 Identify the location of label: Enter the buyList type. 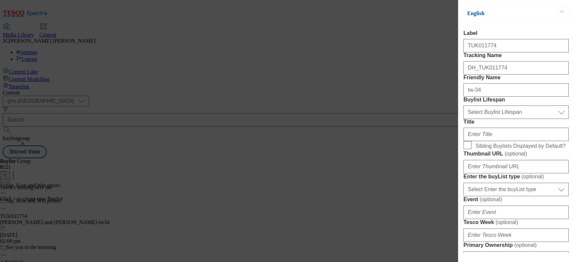
(515, 177).